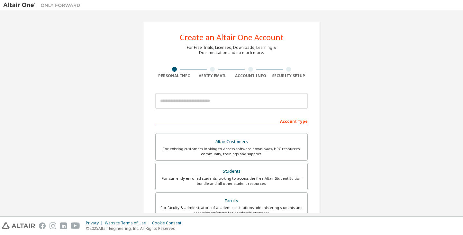 Image resolution: width=463 pixels, height=235 pixels. I want to click on div: Create an Altair One Account, so click(231, 37).